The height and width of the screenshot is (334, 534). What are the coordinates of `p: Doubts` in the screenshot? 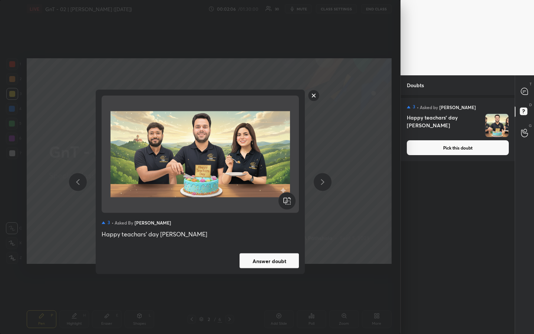 It's located at (415, 85).